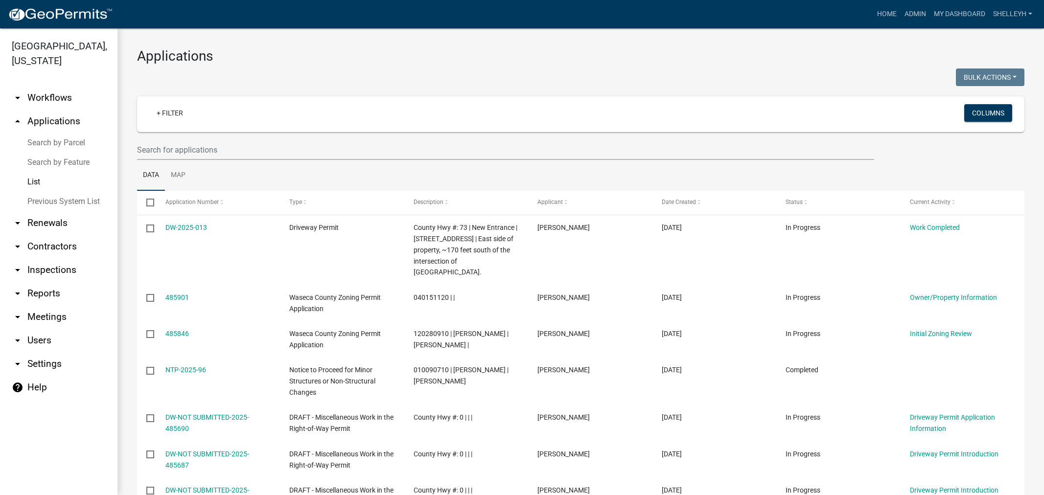 This screenshot has width=1044, height=495. Describe the element at coordinates (941, 334) in the screenshot. I see `a: Initial Zoning Review` at that location.